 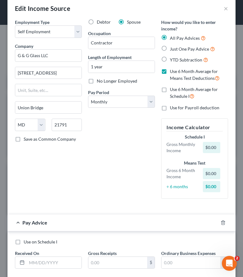 What do you see at coordinates (194, 75) in the screenshot?
I see `span: Use 6 Month Average for Means Test Deductions` at bounding box center [194, 75].